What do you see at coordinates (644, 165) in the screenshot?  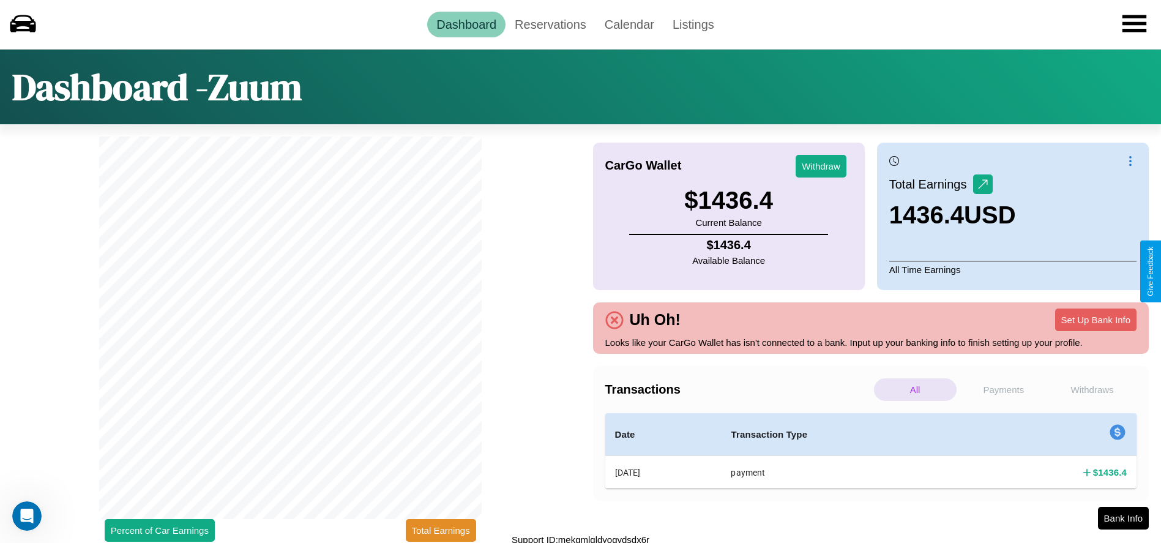 I see `h4: CarGo Wallet` at bounding box center [644, 165].